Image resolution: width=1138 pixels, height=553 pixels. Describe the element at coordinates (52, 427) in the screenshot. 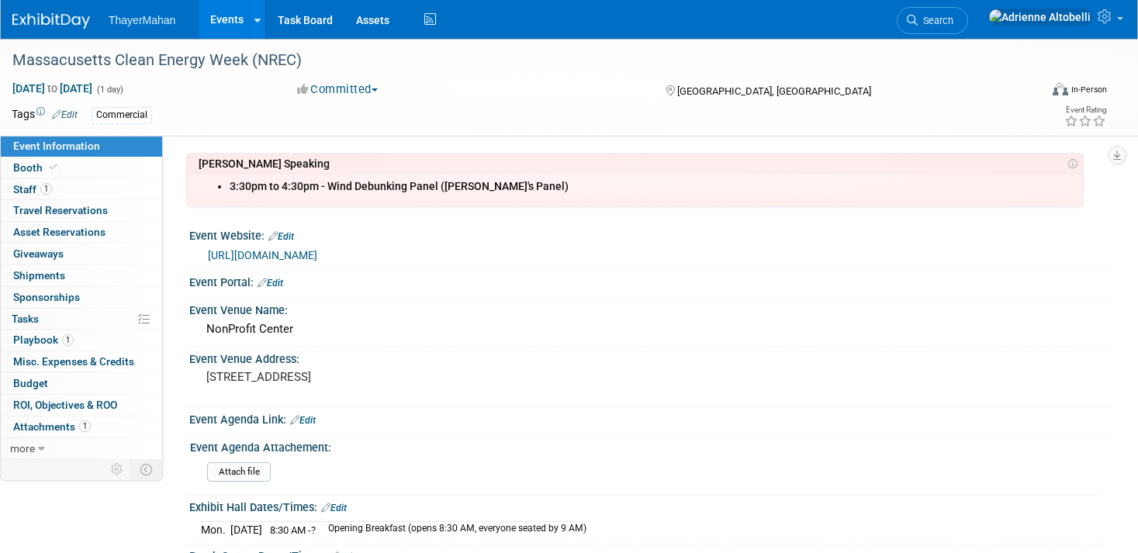

I see `span: Attachments` at that location.